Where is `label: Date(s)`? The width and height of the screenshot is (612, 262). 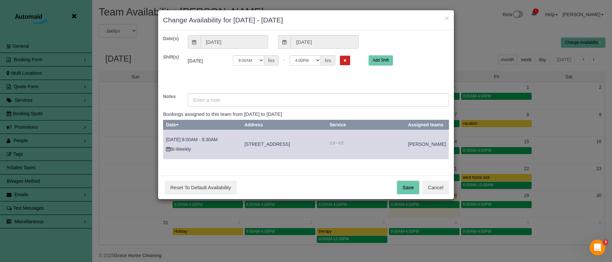 label: Date(s) is located at coordinates (170, 39).